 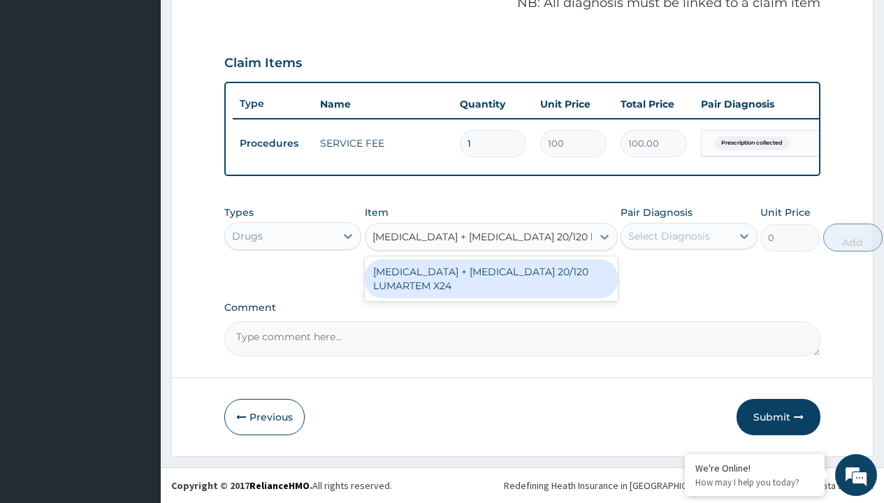 What do you see at coordinates (657, 213) in the screenshot?
I see `label: Pair Diagnosis` at bounding box center [657, 213].